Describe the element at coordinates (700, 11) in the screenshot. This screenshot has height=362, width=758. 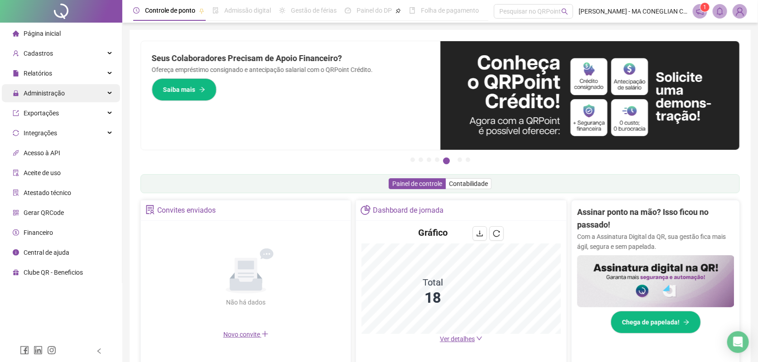
I see `span: notification` at that location.